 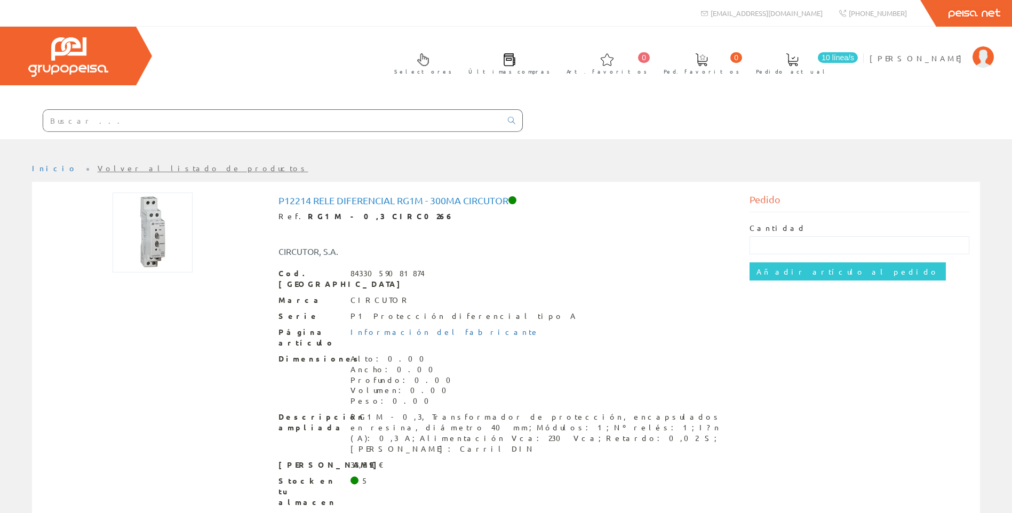 I want to click on div: 5, so click(x=365, y=481).